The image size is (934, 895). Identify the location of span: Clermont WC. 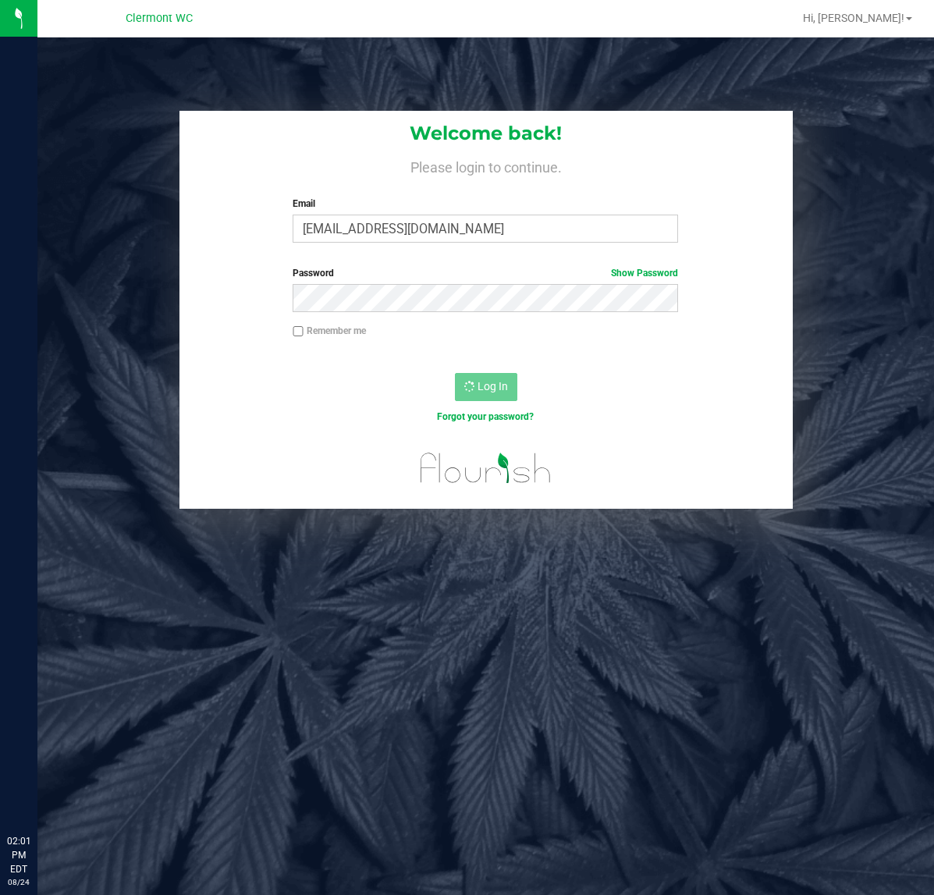
(159, 18).